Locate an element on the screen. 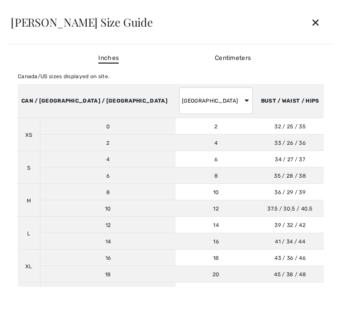  th: BUST / WAIST / HIPS is located at coordinates (290, 101).